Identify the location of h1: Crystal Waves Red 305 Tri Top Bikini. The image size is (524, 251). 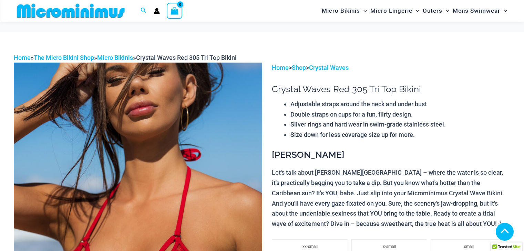
(391, 89).